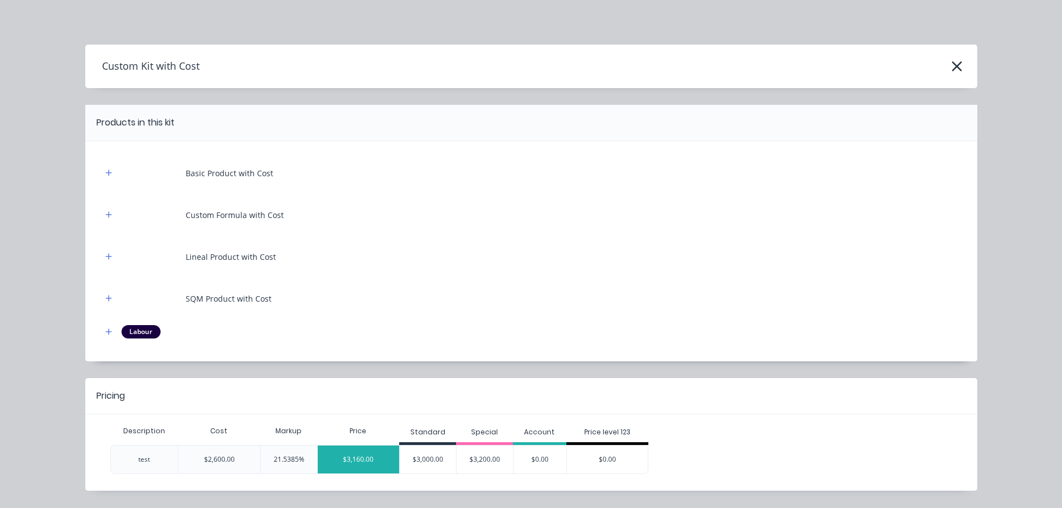  Describe the element at coordinates (110, 396) in the screenshot. I see `div: Pricing` at that location.